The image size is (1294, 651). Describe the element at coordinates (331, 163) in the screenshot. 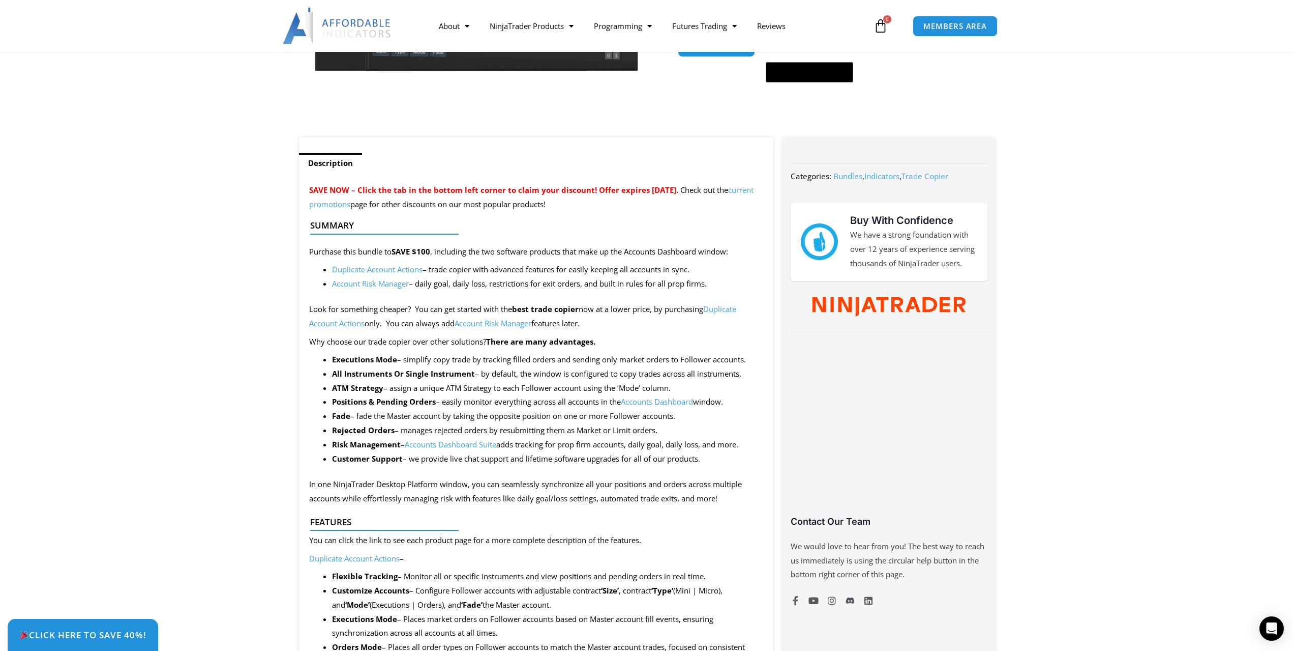

I see `a: Description` at that location.